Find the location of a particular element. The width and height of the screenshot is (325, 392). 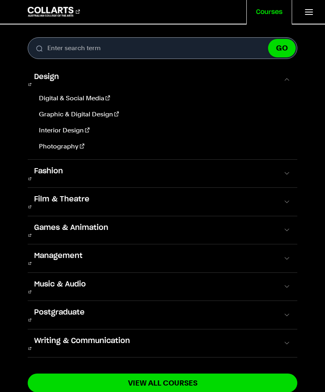

a: Writing & Communication is located at coordinates (82, 343).